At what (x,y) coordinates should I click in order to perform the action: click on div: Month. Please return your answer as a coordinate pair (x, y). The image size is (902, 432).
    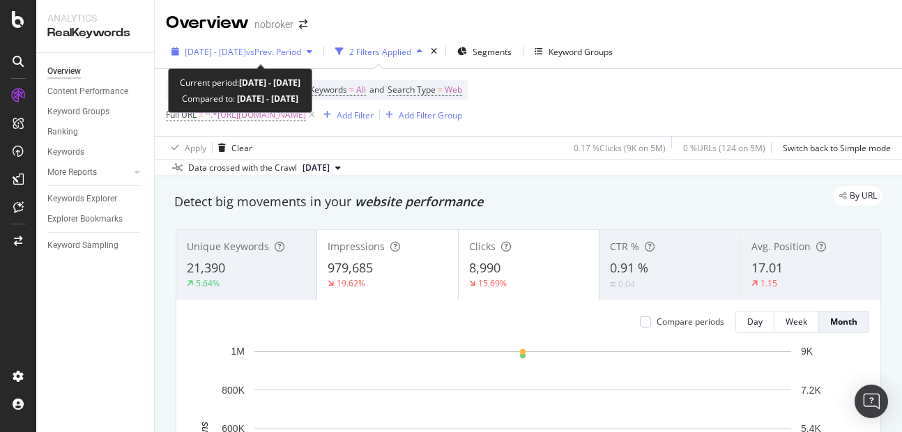
    Looking at the image, I should click on (843, 321).